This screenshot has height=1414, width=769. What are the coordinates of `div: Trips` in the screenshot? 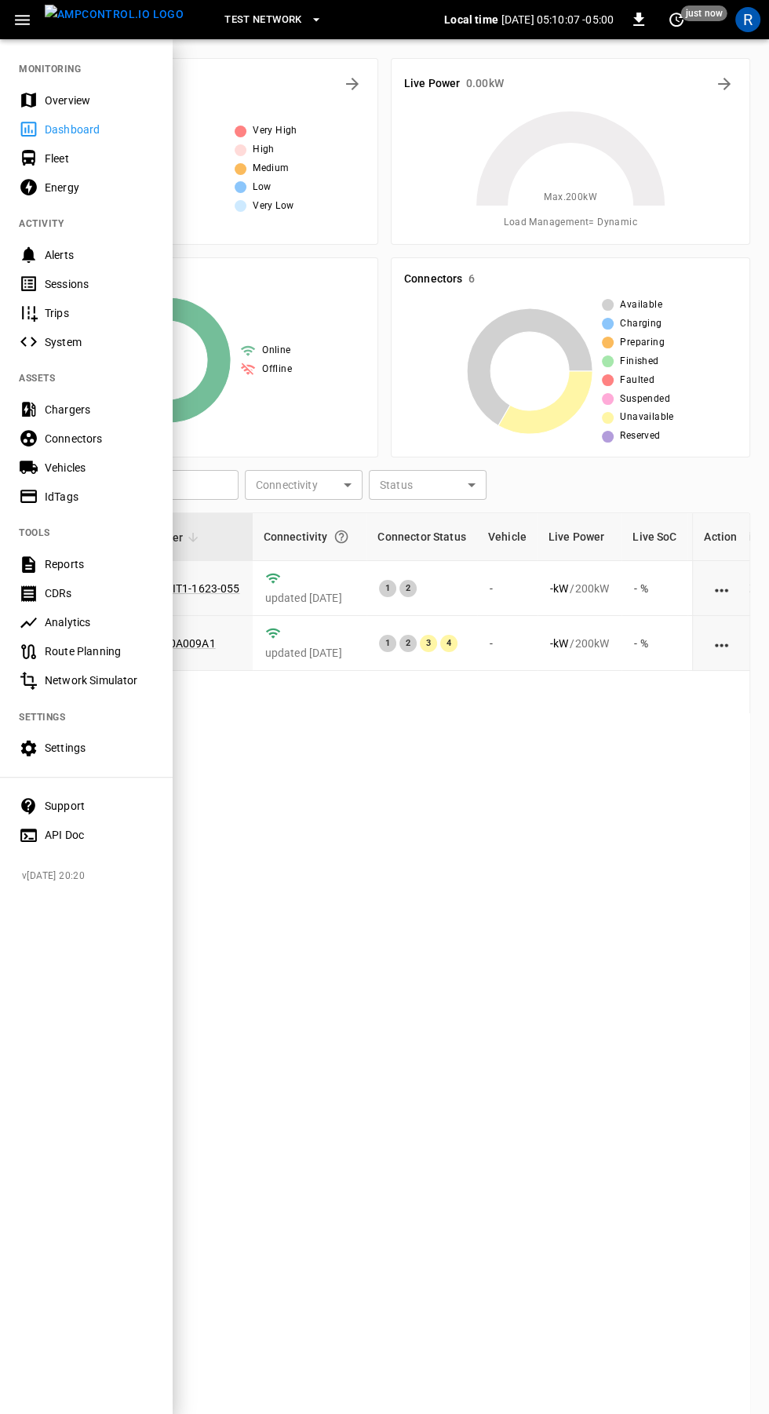 It's located at (99, 313).